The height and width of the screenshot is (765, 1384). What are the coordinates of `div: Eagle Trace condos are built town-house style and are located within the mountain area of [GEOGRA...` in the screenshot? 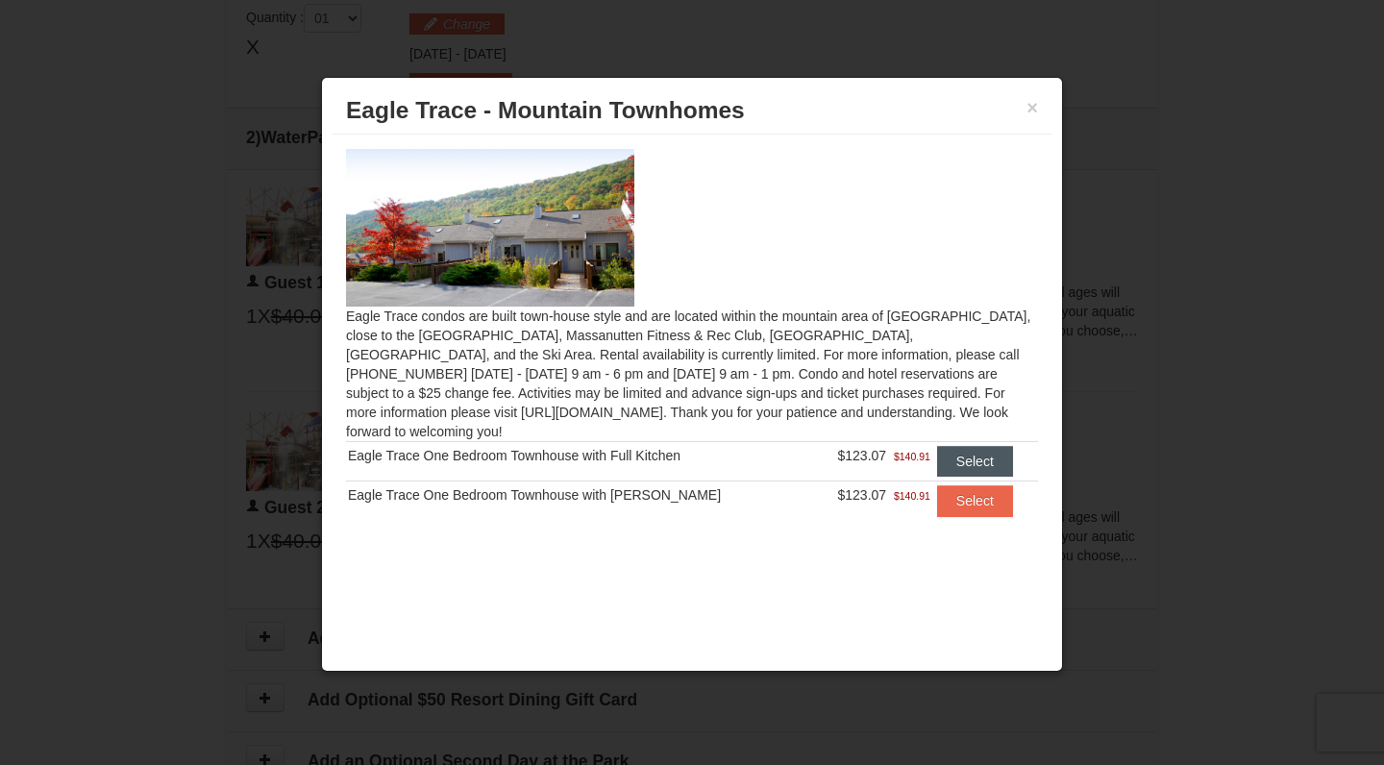 It's located at (692, 344).